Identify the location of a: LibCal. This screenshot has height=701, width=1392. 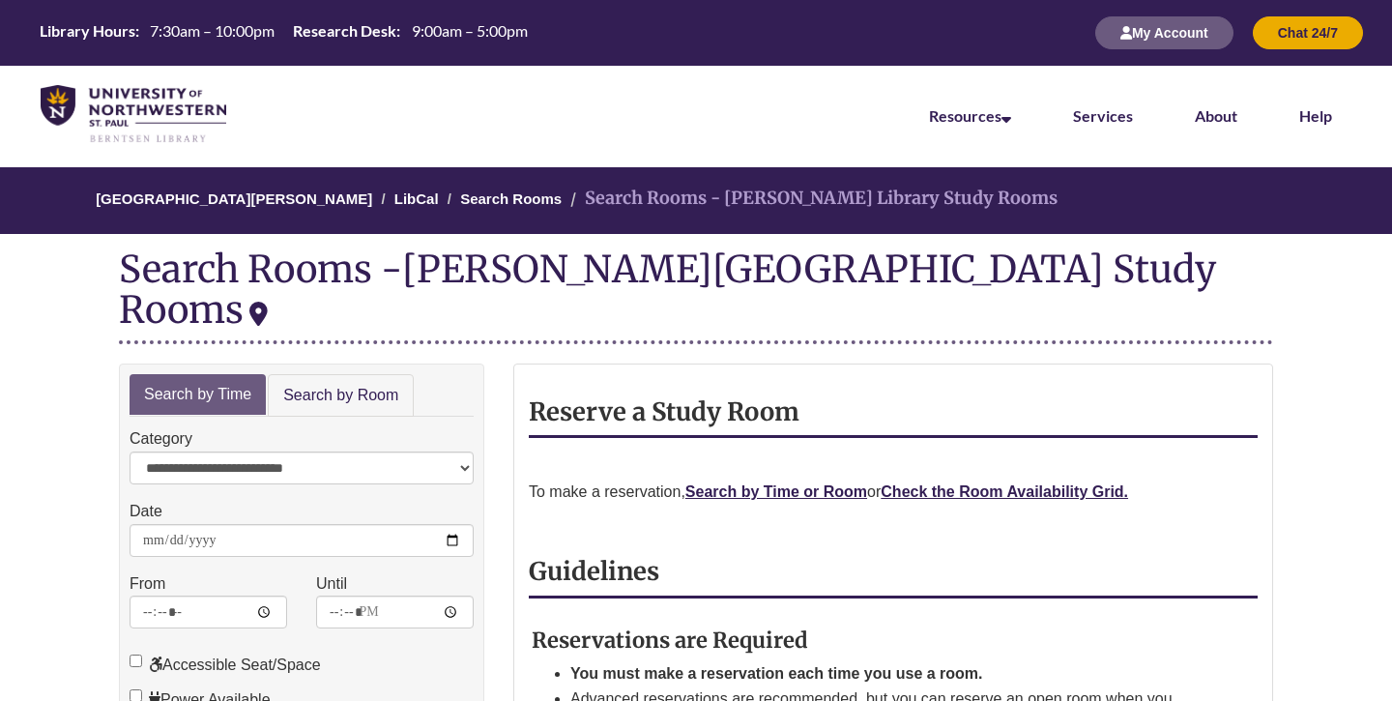
(417, 198).